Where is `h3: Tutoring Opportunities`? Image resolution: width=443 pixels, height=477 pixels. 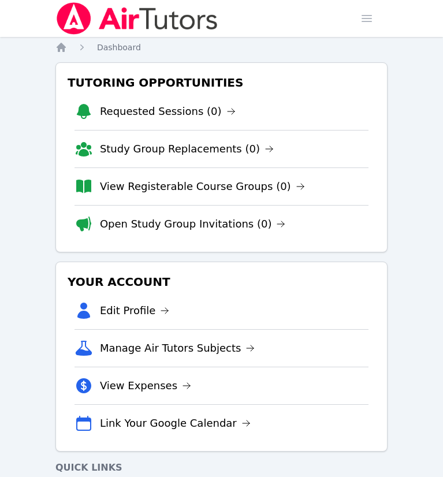
h3: Tutoring Opportunities is located at coordinates (221, 83).